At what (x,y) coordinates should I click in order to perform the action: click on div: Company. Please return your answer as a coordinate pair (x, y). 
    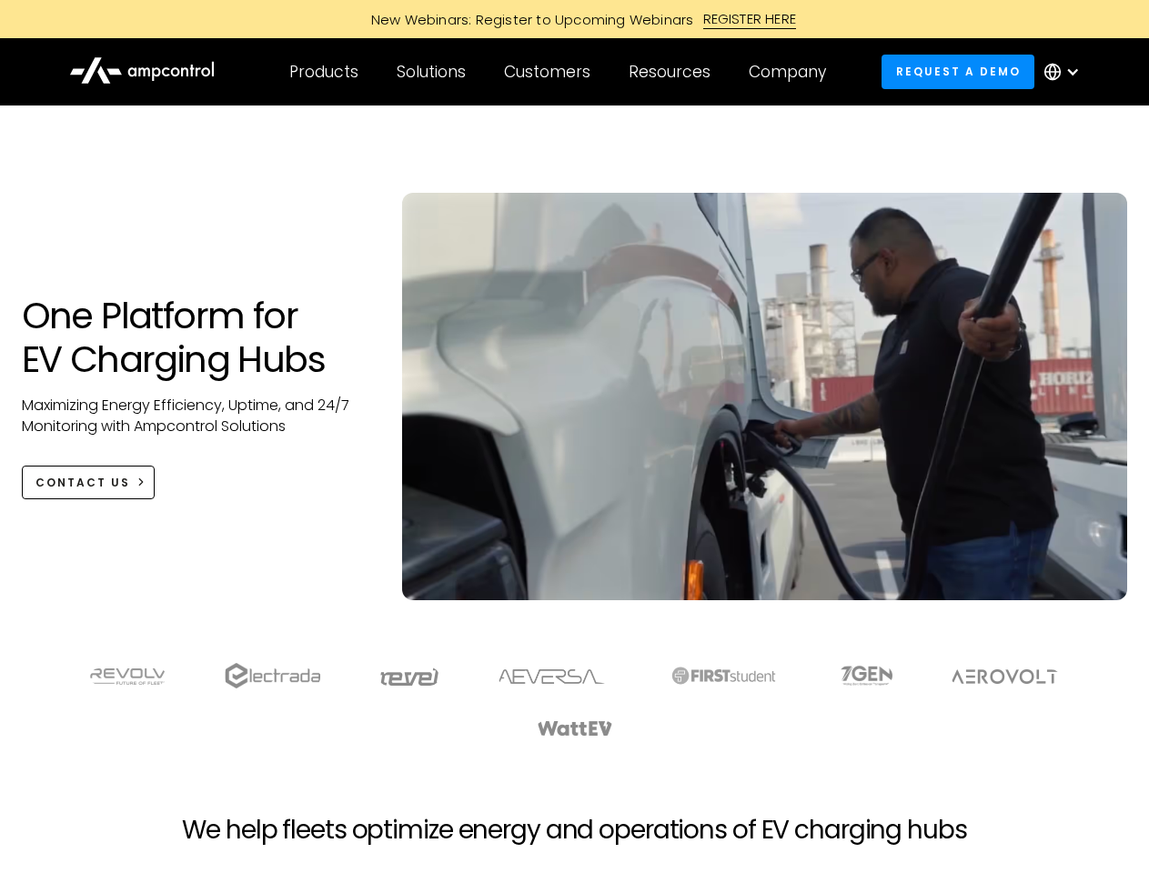
    Looking at the image, I should click on (787, 72).